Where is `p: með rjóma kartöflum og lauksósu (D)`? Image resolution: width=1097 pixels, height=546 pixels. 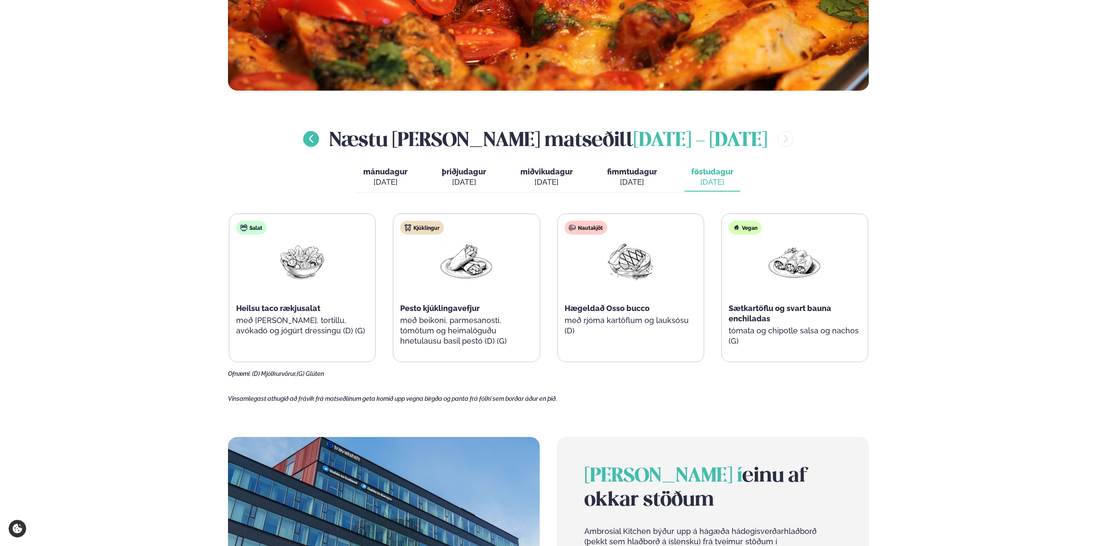
p: með rjóma kartöflum og lauksósu (D) is located at coordinates (631, 325).